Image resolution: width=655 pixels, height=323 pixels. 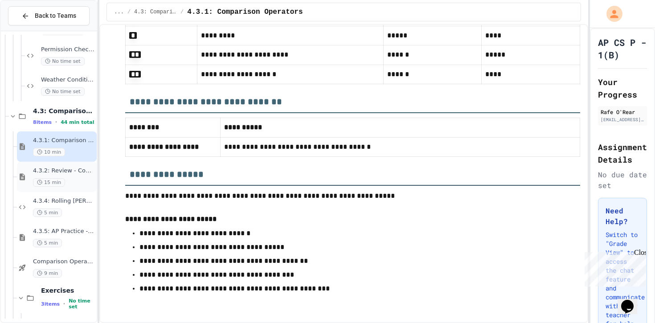 I want to click on span: 8 items, so click(x=42, y=122).